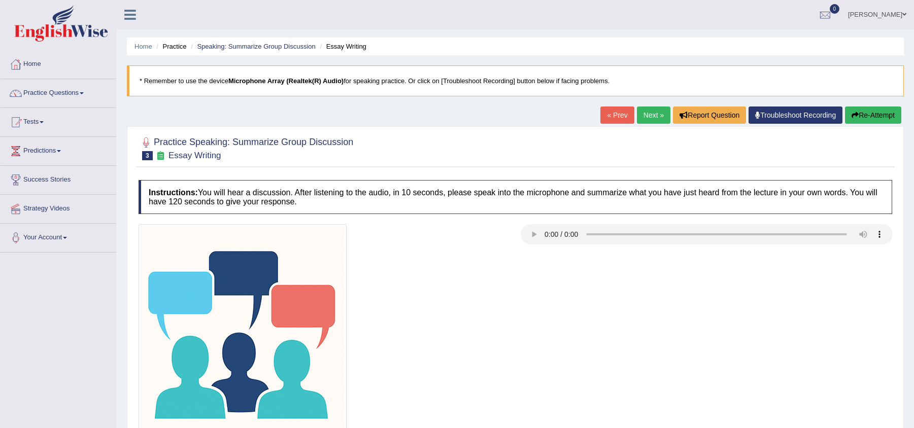 The width and height of the screenshot is (914, 428). Describe the element at coordinates (147, 156) in the screenshot. I see `span: 3` at that location.